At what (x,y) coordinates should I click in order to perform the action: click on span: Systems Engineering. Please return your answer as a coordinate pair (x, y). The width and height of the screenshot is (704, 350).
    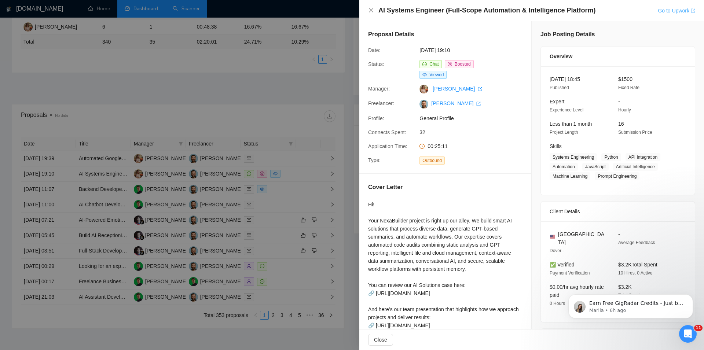
    Looking at the image, I should click on (573, 157).